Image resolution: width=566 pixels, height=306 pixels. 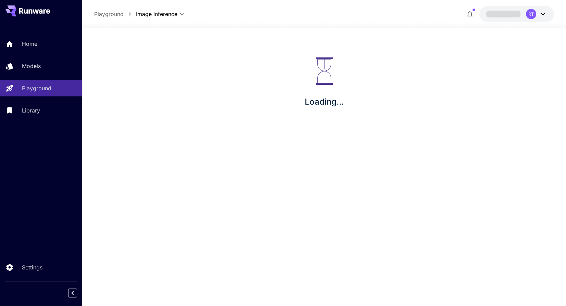 I want to click on p: Loading..., so click(x=324, y=102).